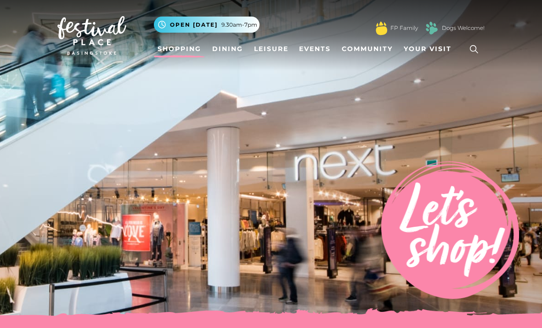 The width and height of the screenshot is (542, 328). I want to click on a: Dogs Welcome!, so click(463, 28).